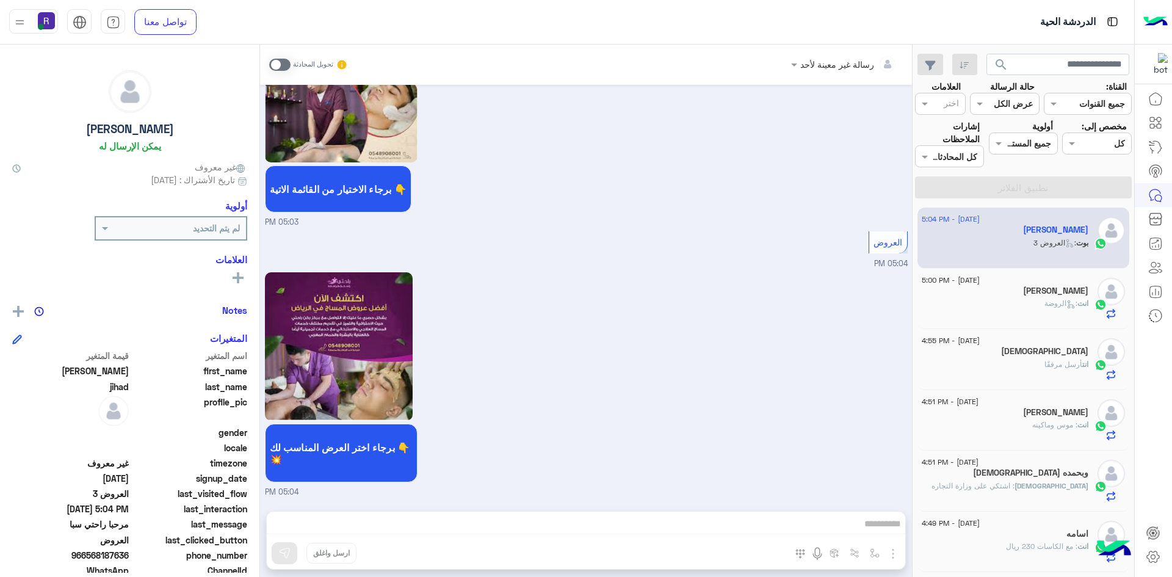 This screenshot has height=577, width=1172. What do you see at coordinates (1001, 65) in the screenshot?
I see `span: search` at bounding box center [1001, 65].